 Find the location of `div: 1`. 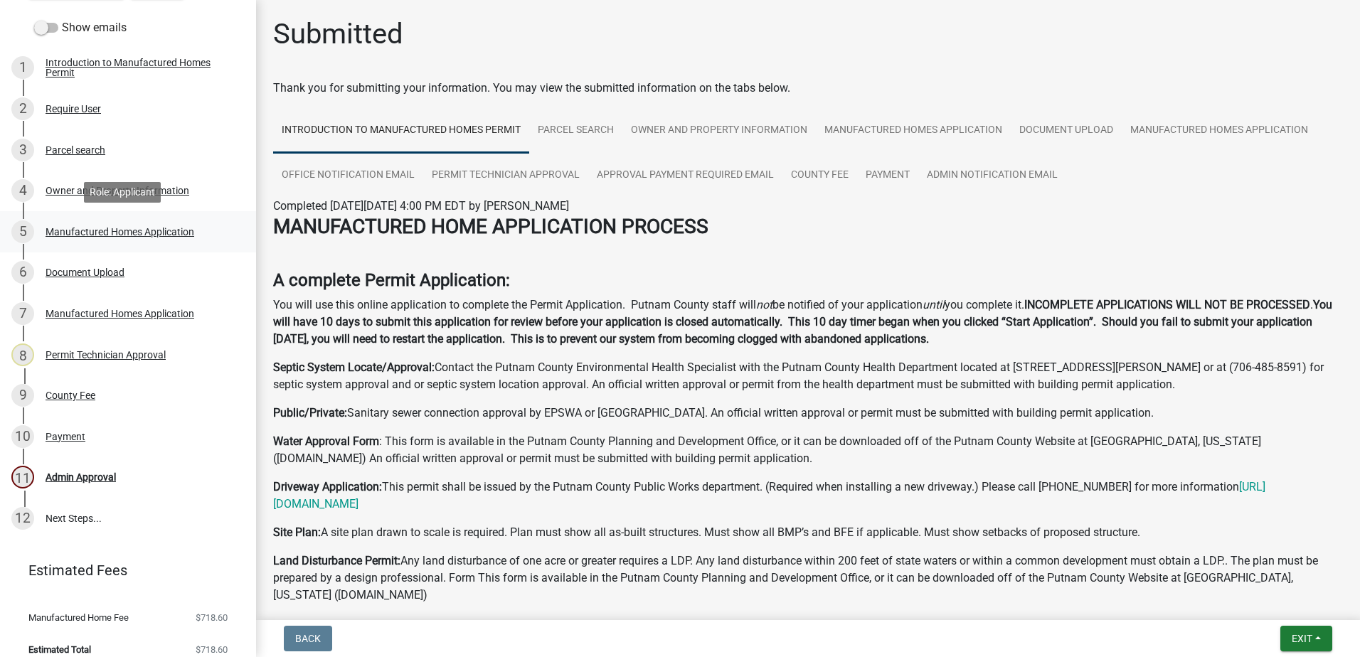

div: 1 is located at coordinates (23, 68).